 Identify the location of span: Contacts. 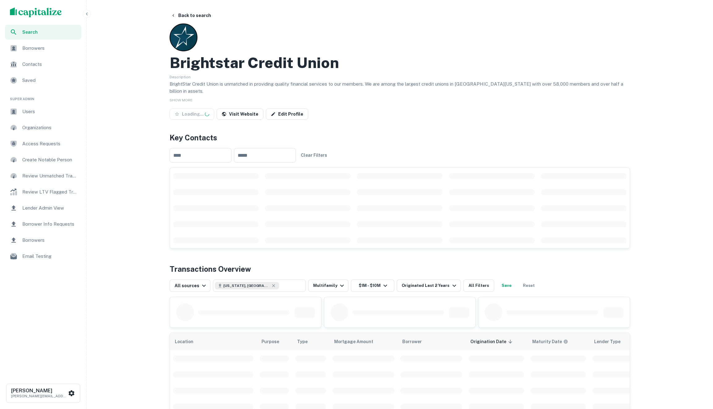
(50, 64).